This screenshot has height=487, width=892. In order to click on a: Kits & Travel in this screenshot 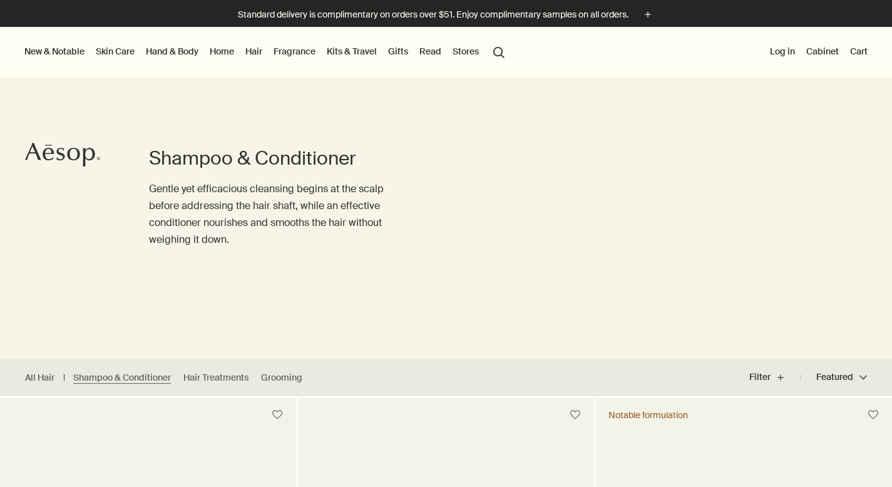, I will do `click(352, 51)`.